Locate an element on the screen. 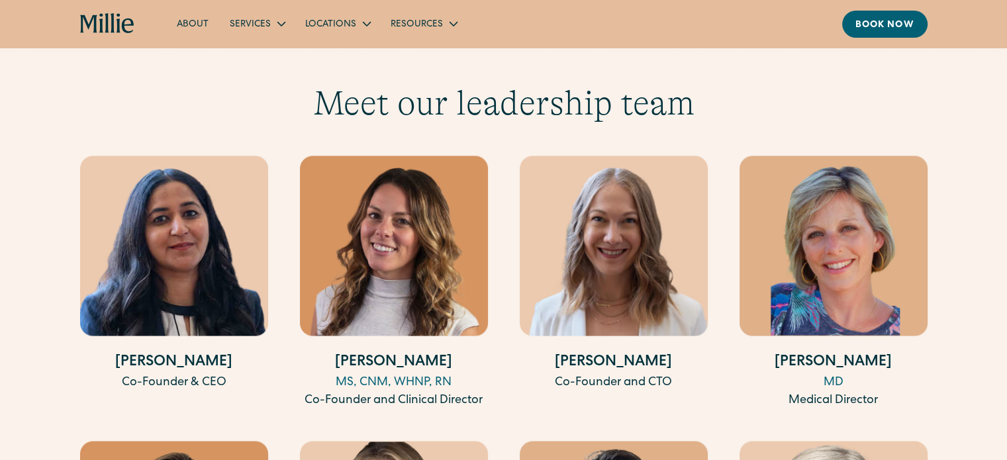  div: MD is located at coordinates (833, 382).